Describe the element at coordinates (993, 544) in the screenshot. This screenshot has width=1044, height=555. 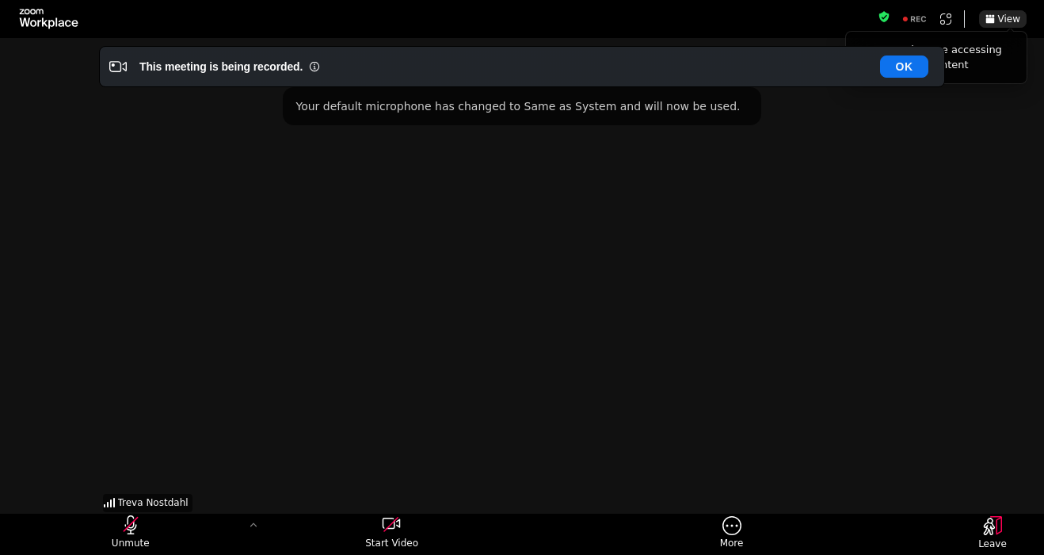
I see `span: Leave` at that location.